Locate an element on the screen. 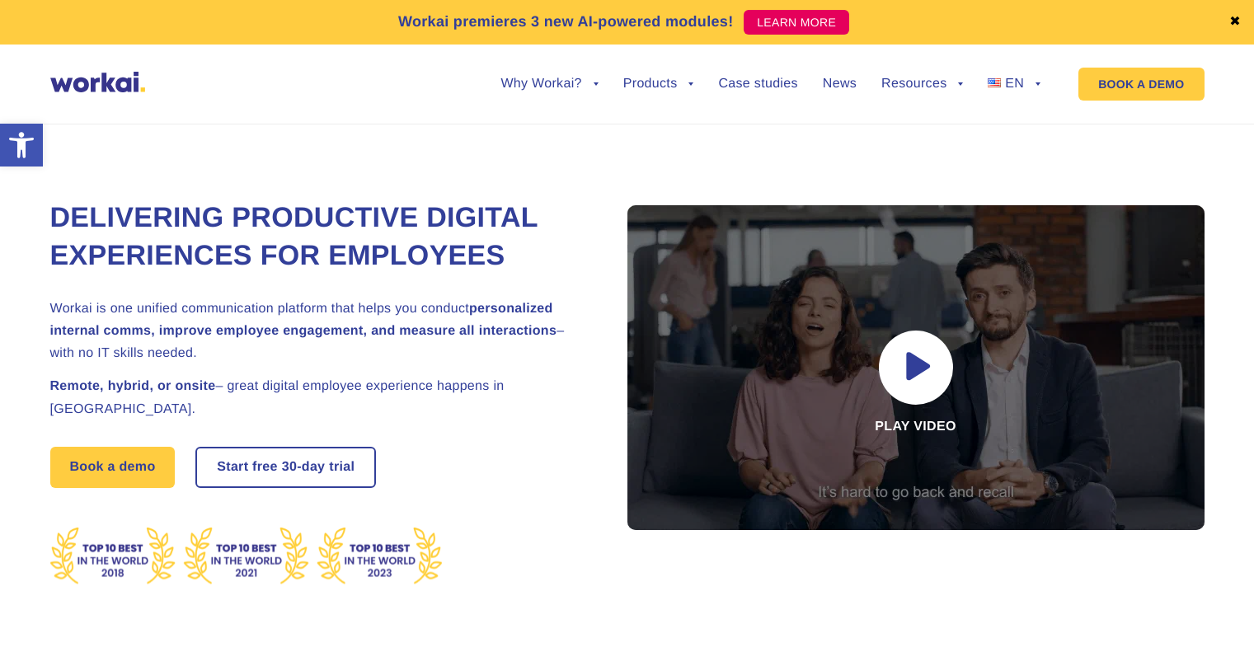 The width and height of the screenshot is (1254, 652). h2: Workai is one unified communication platform that helps you conduct – with no IT skills needed. is located at coordinates (318, 331).